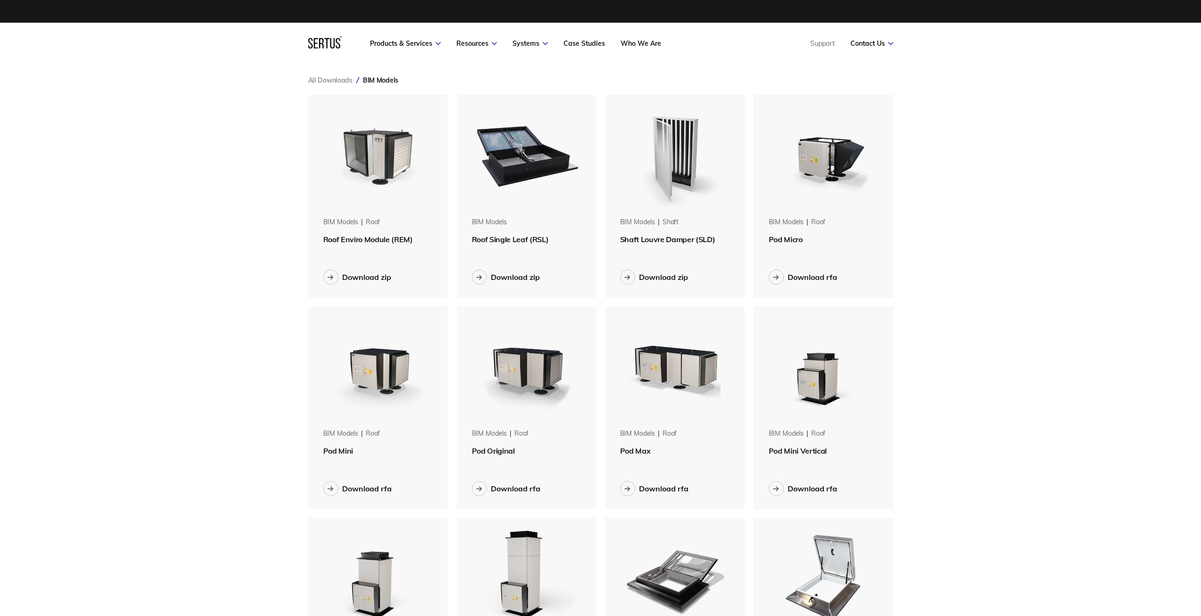 This screenshot has width=1201, height=616. I want to click on a: Products & Services, so click(405, 43).